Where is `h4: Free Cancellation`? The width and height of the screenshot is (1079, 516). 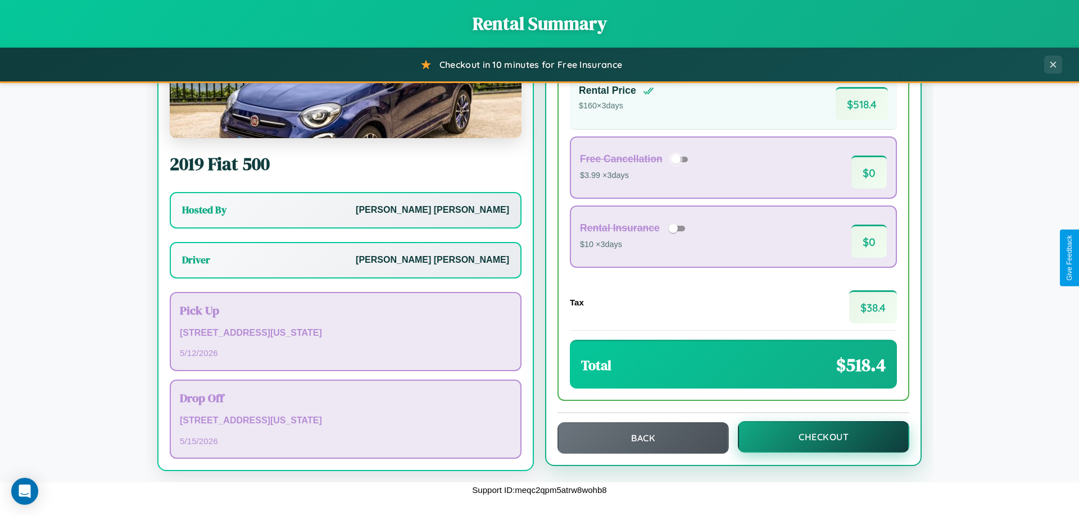 h4: Free Cancellation is located at coordinates (621, 159).